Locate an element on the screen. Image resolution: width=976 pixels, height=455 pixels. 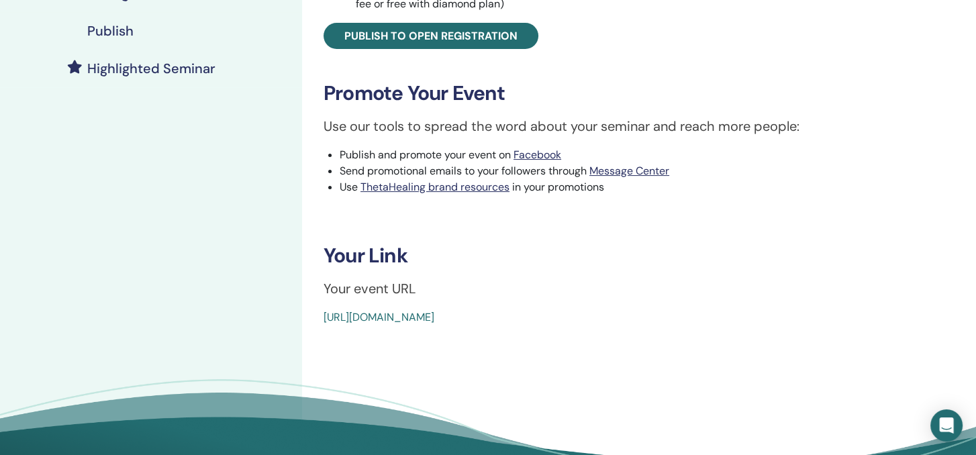
p: Use our tools to spread the word about your seminar and reach more people: is located at coordinates (627, 126).